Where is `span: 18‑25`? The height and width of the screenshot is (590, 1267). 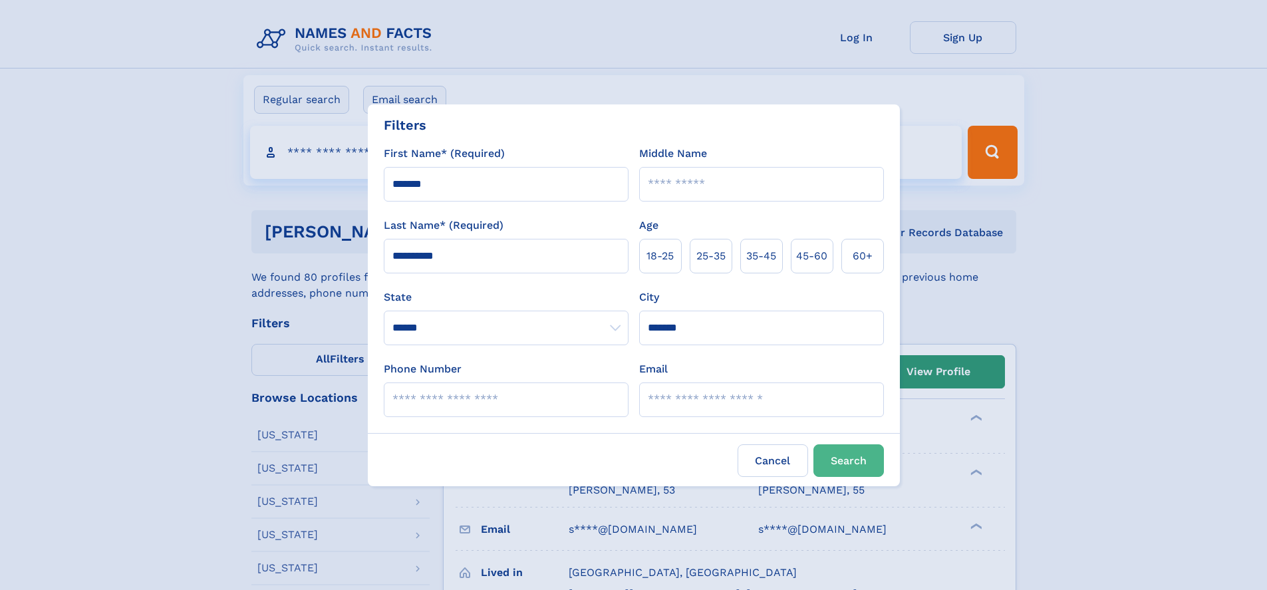
span: 18‑25 is located at coordinates (660, 256).